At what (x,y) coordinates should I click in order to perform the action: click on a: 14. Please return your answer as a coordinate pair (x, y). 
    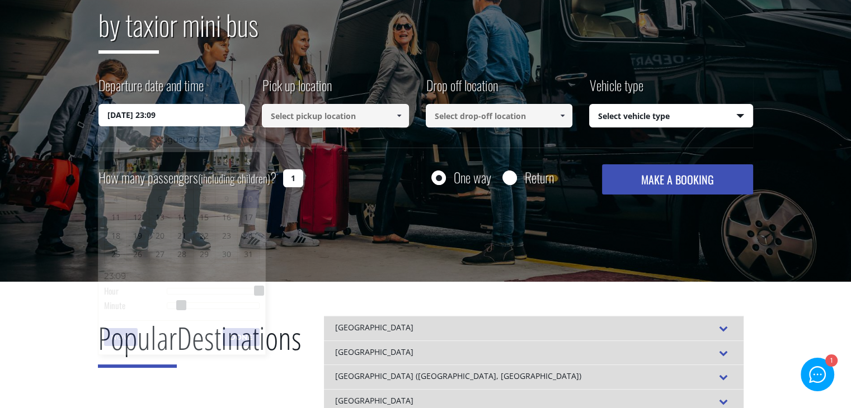
    Looking at the image, I should click on (182, 218).